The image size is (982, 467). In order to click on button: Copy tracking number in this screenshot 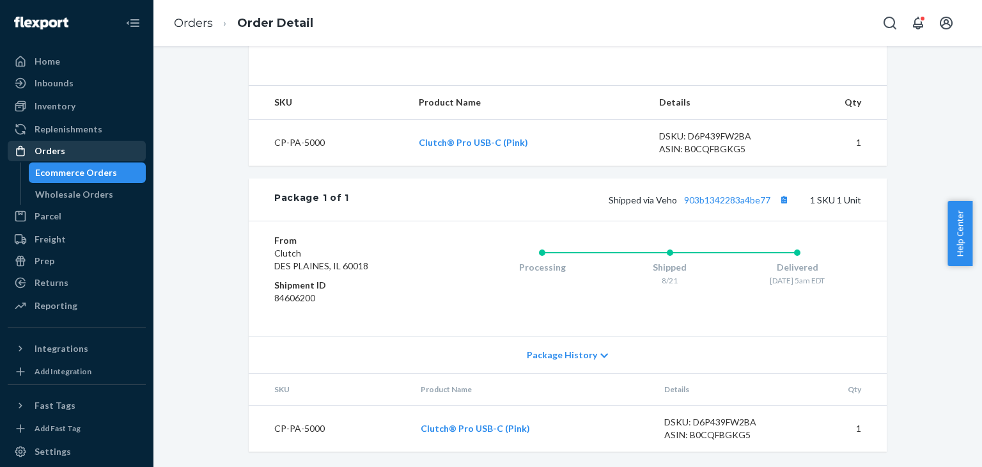, I will do `click(784, 199)`.